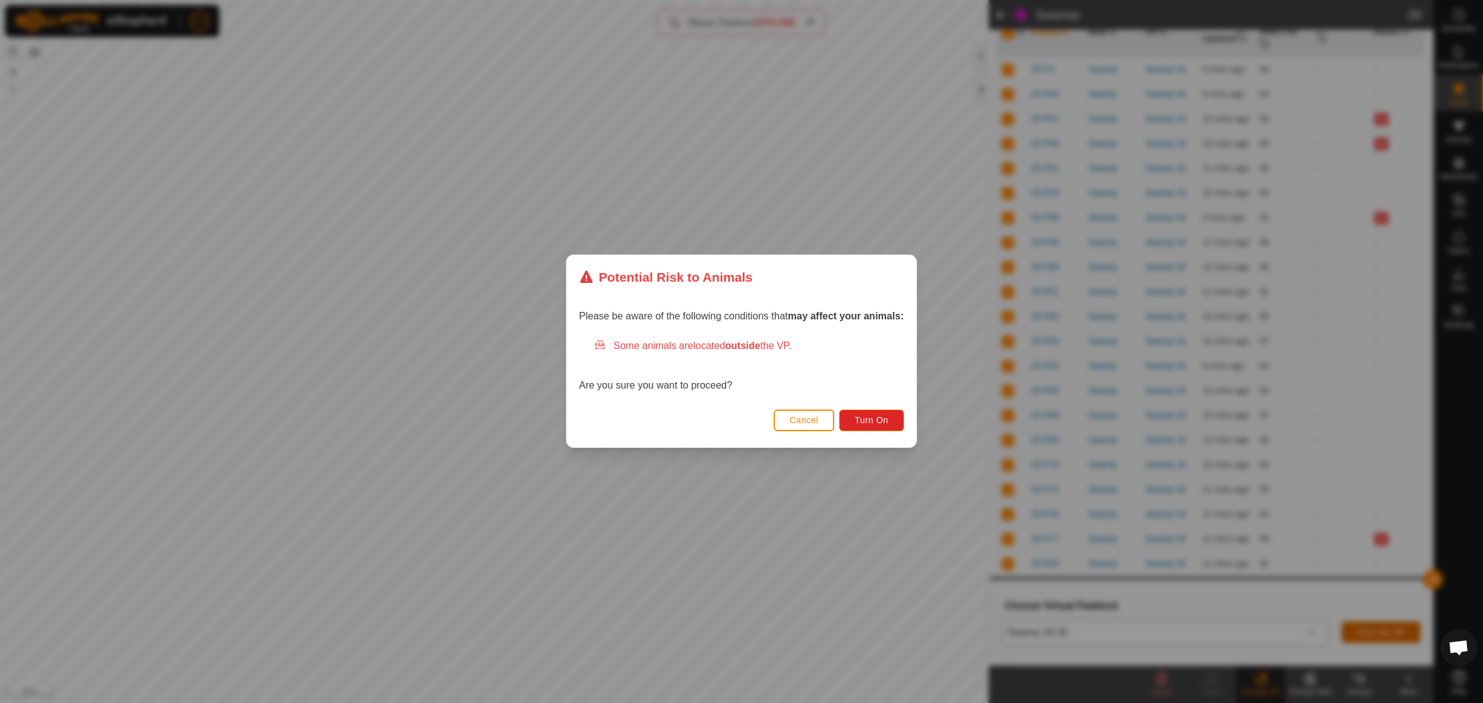 Image resolution: width=1483 pixels, height=703 pixels. I want to click on button: Cancel, so click(804, 420).